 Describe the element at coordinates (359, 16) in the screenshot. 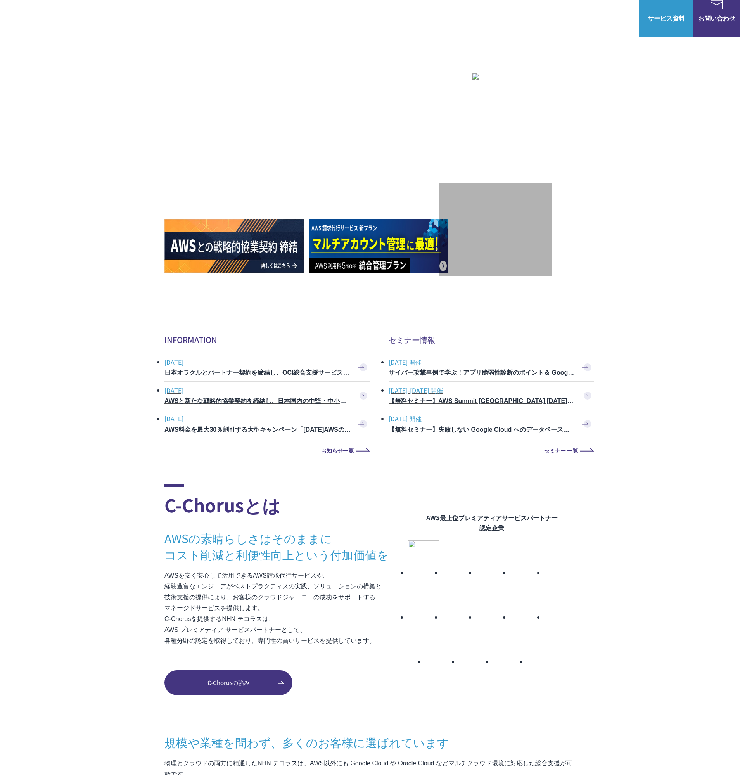

I see `p: 強み` at that location.